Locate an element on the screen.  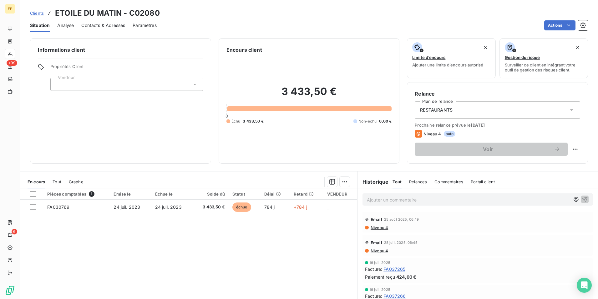
span: FA037265 is located at coordinates (395, 269).